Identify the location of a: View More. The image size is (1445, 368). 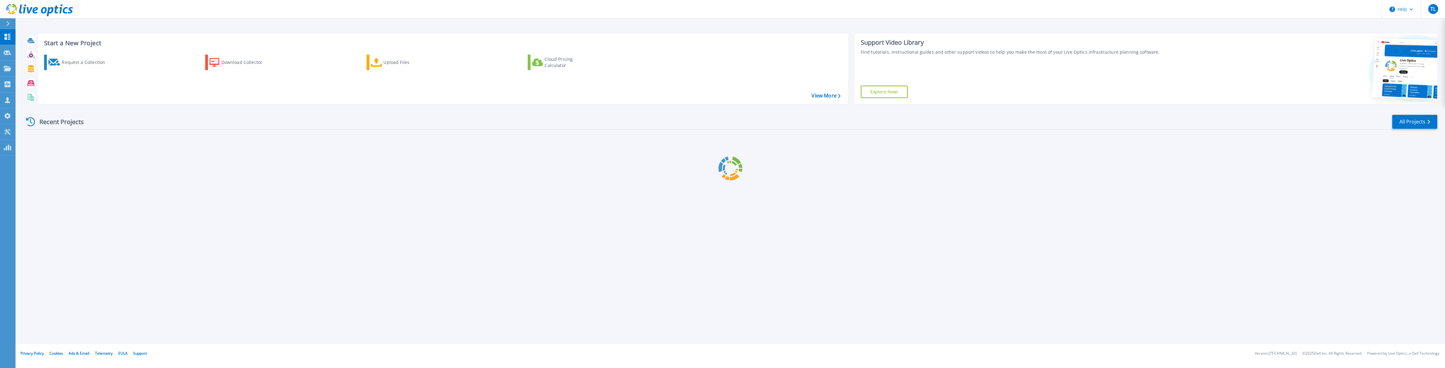
(826, 96).